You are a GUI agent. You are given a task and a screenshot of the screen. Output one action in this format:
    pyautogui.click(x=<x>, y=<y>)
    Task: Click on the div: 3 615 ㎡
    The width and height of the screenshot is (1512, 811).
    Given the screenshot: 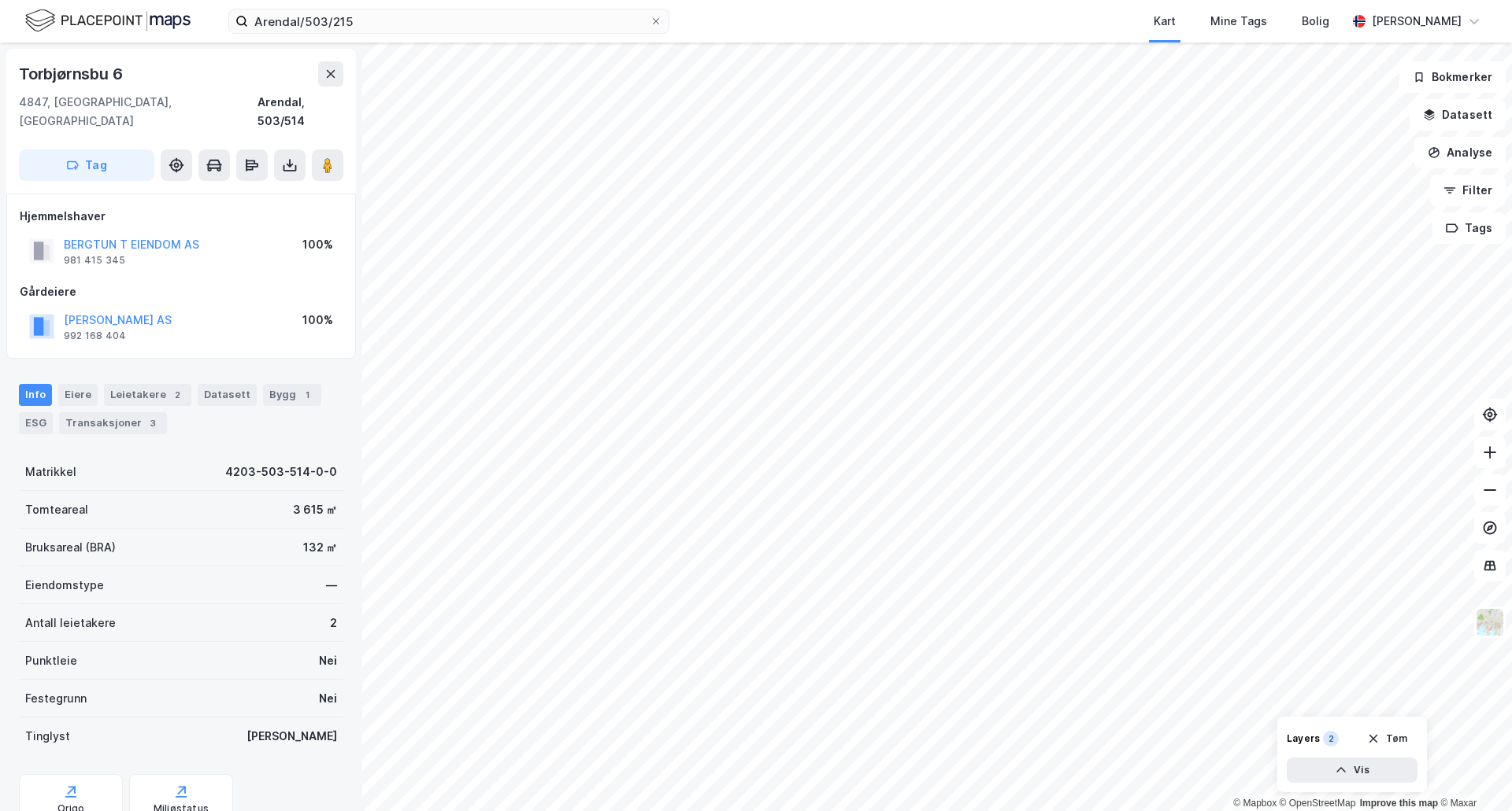 What is the action you would take?
    pyautogui.click(x=315, y=510)
    